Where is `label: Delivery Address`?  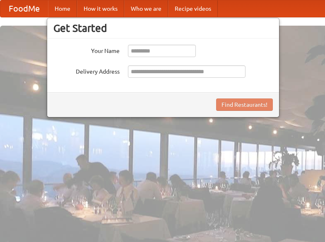 label: Delivery Address is located at coordinates (87, 70).